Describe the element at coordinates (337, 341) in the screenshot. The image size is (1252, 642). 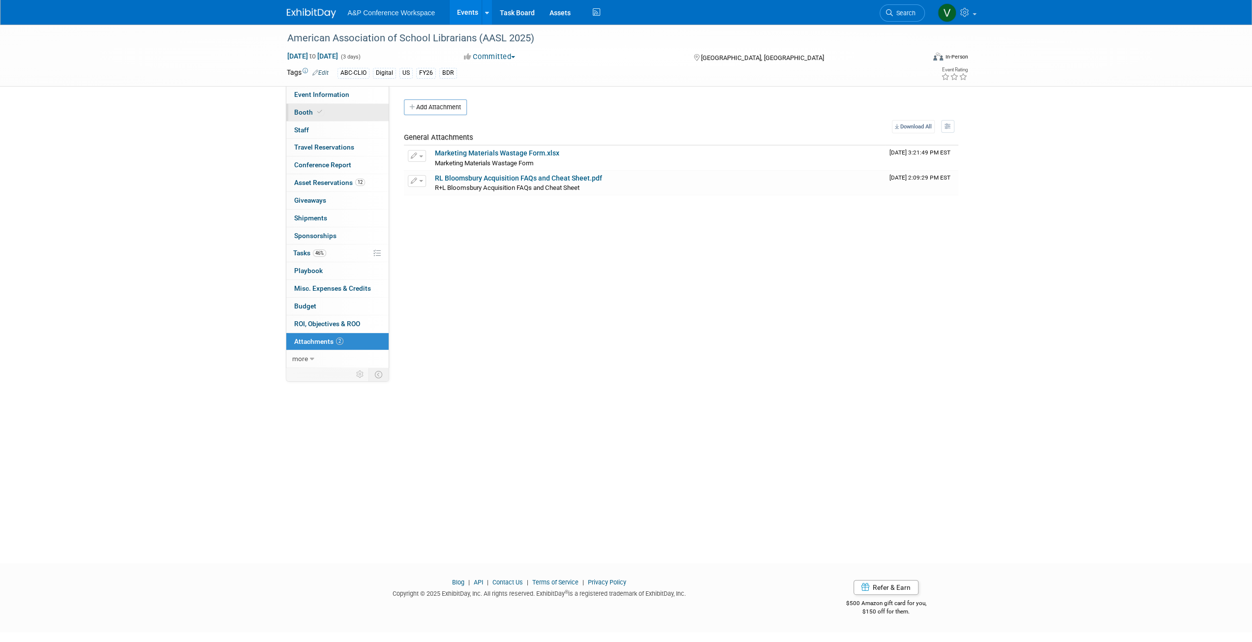
I see `a: Attachments2` at that location.